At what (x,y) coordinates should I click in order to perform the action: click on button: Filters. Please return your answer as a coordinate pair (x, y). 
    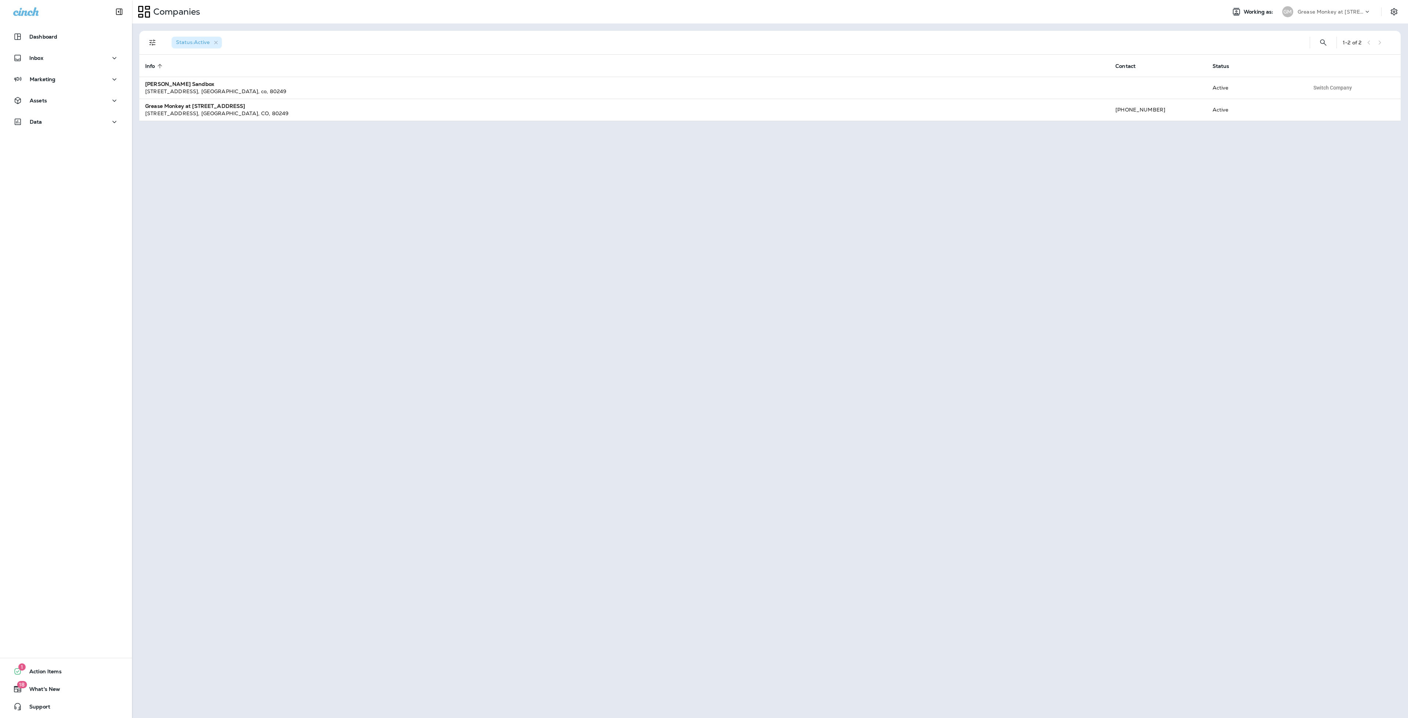
    Looking at the image, I should click on (153, 43).